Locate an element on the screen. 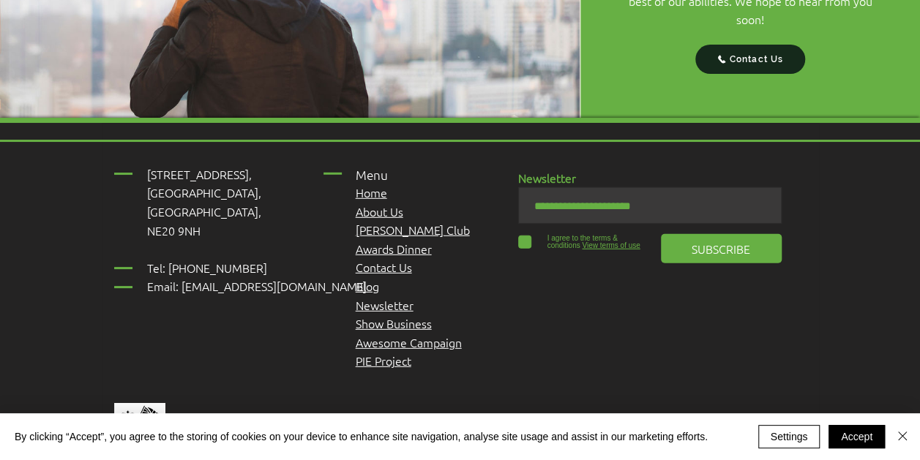  button: Close is located at coordinates (903, 437).